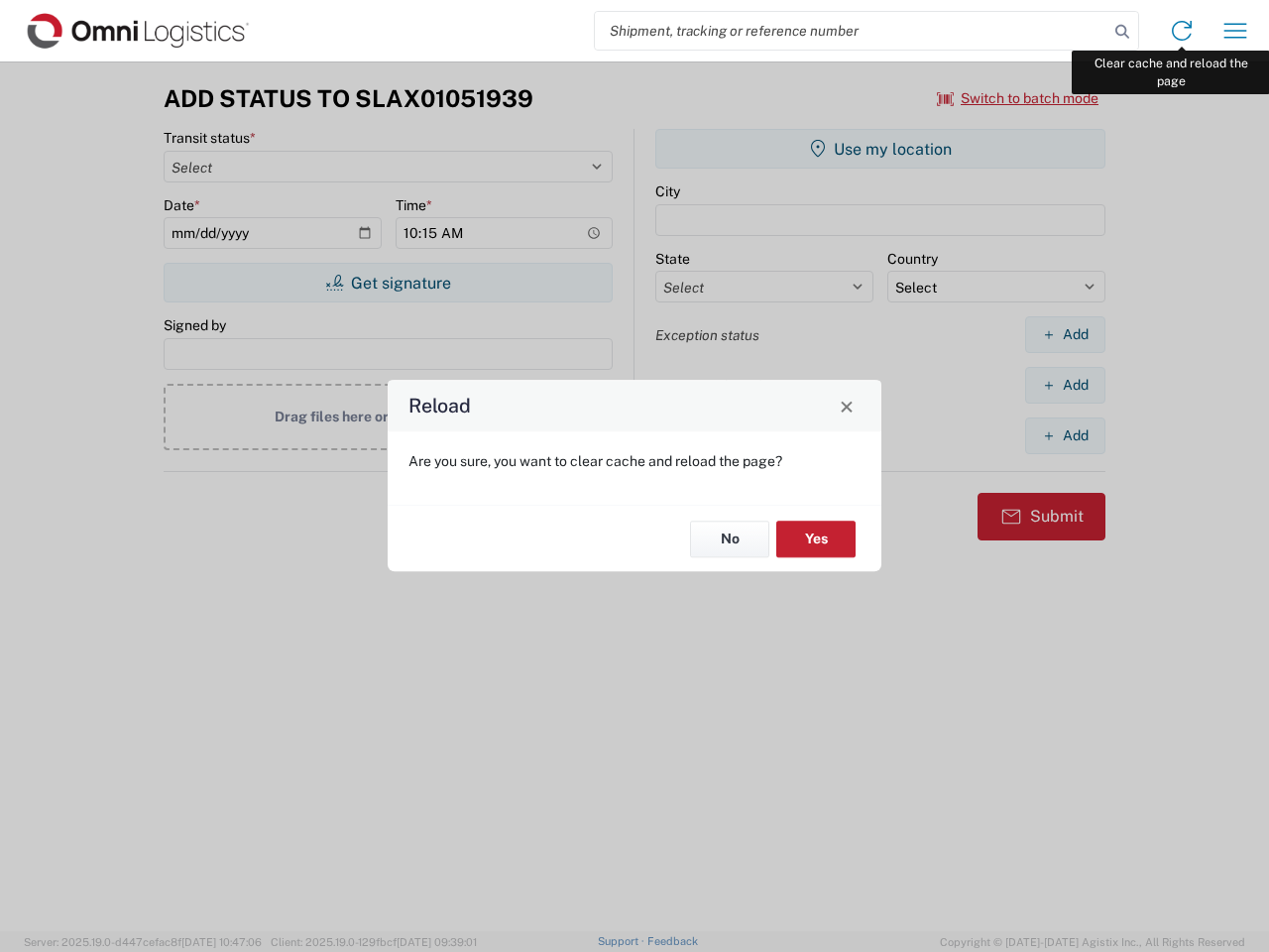 This screenshot has height=952, width=1269. What do you see at coordinates (634, 461) in the screenshot?
I see `p: Are you sure, you want to clear cache and reload the page?` at bounding box center [634, 461].